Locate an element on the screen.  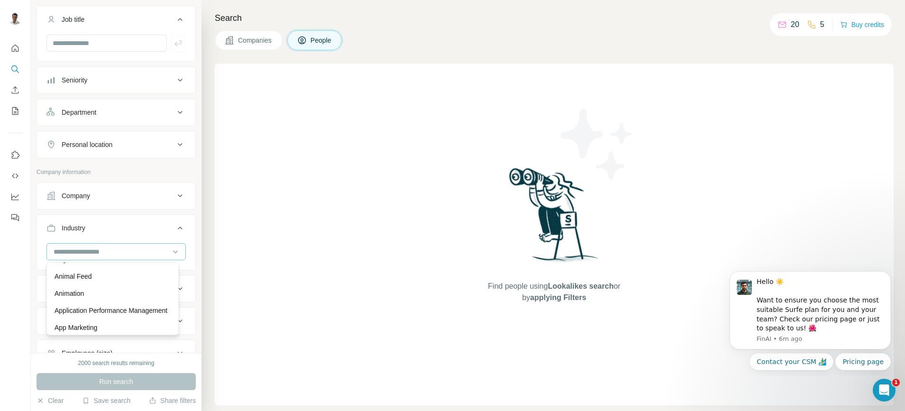
button: Industry is located at coordinates (116, 230).